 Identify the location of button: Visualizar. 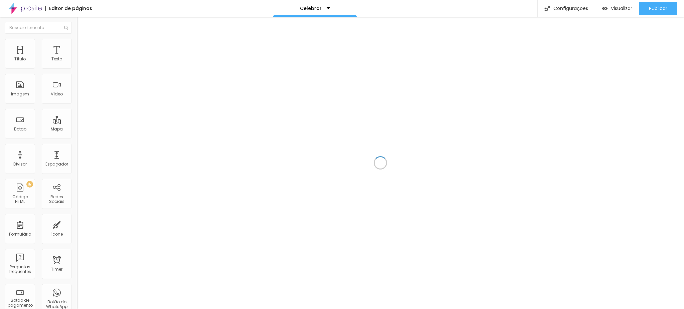
(617, 8).